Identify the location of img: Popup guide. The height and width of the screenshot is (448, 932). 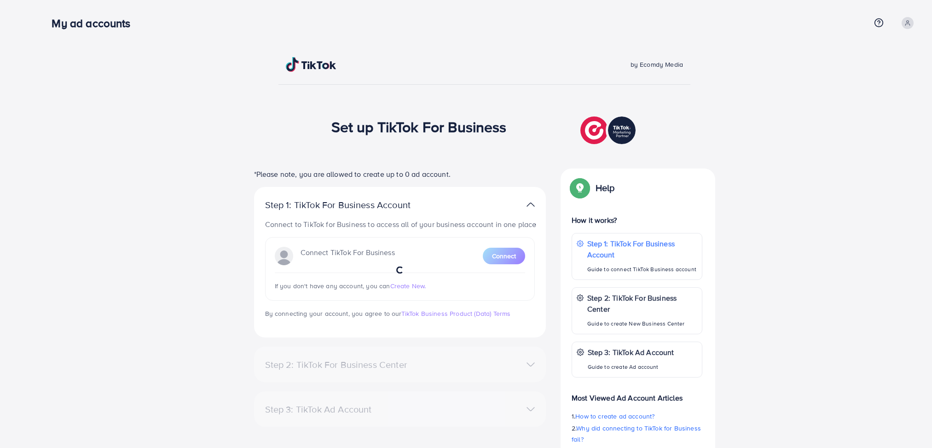
(580, 188).